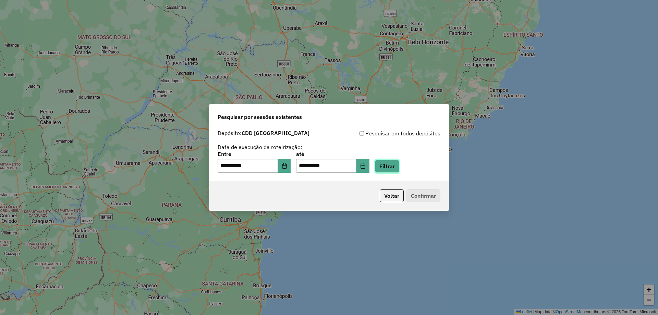  What do you see at coordinates (391, 196) in the screenshot?
I see `button: Voltar` at bounding box center [391, 196].